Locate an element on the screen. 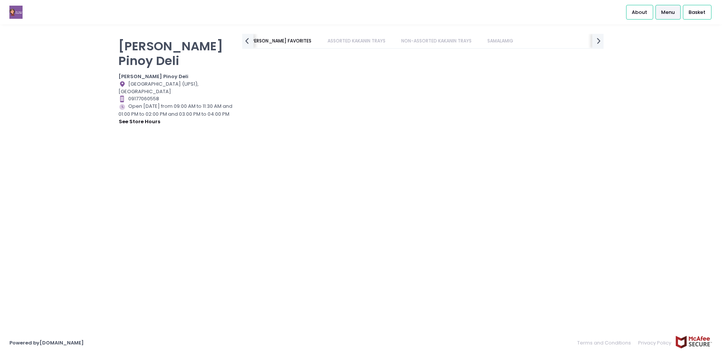  button: see store hours is located at coordinates (139, 122).